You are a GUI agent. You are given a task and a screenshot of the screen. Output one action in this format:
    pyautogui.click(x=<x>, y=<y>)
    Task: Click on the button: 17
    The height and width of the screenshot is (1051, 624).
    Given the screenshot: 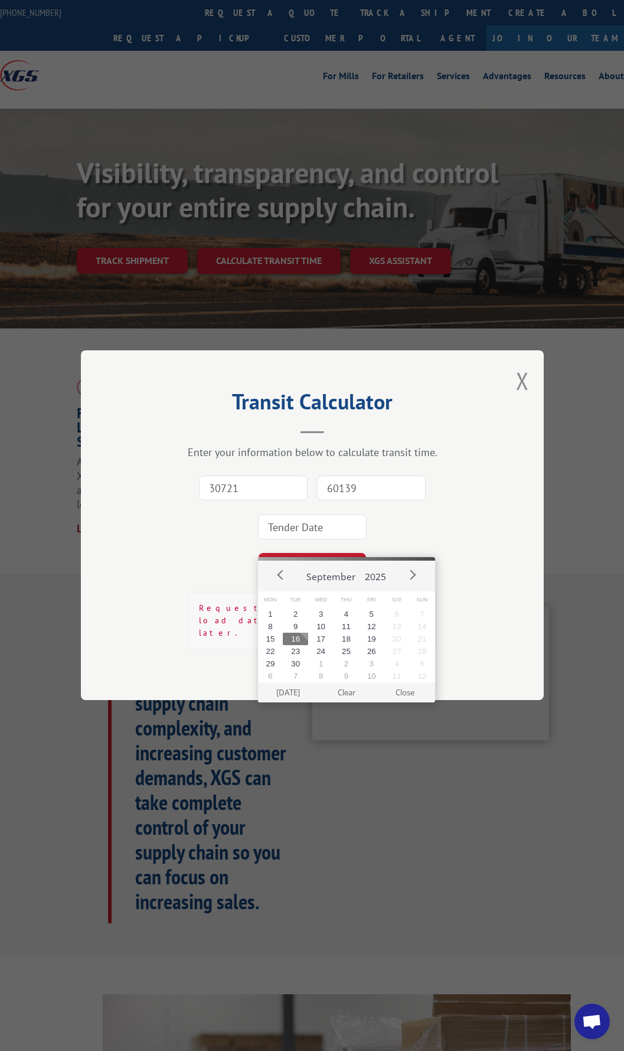 What is the action you would take?
    pyautogui.click(x=321, y=639)
    